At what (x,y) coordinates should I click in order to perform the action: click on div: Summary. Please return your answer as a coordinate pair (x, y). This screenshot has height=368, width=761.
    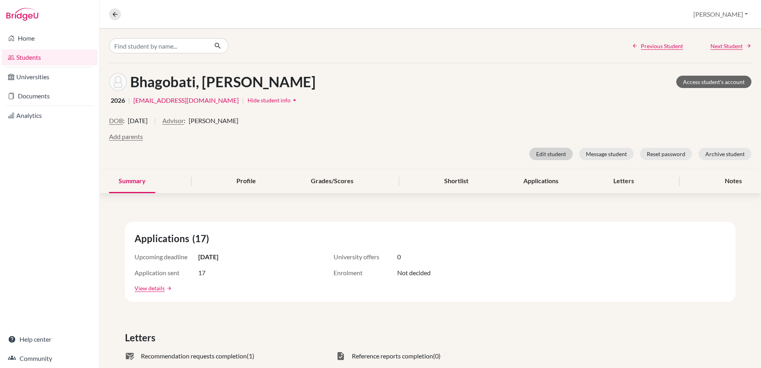
    Looking at the image, I should click on (132, 181).